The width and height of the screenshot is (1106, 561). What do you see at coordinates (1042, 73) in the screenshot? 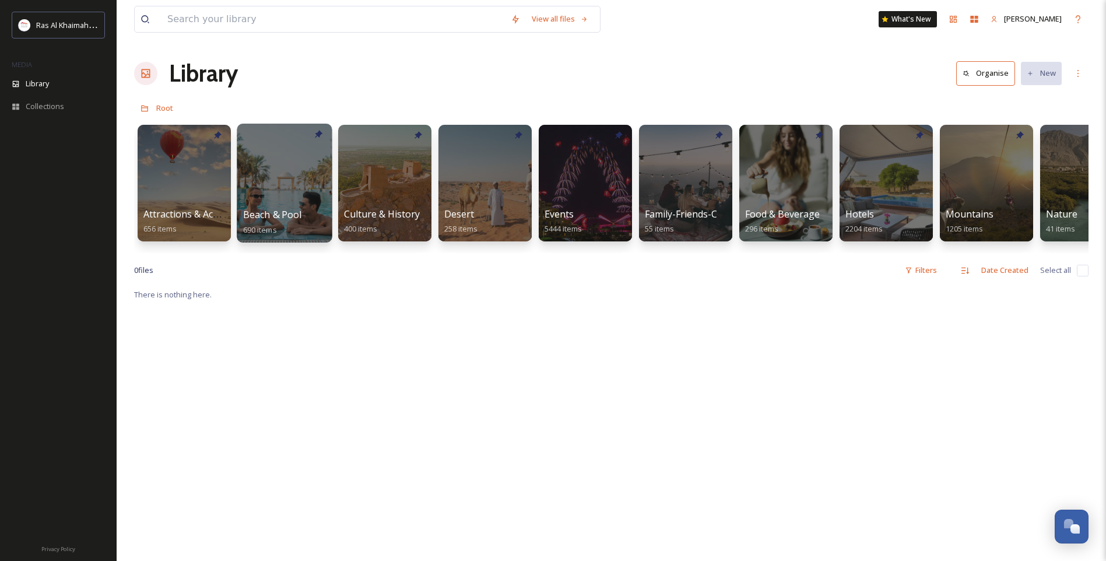
I see `button: New` at bounding box center [1042, 73].